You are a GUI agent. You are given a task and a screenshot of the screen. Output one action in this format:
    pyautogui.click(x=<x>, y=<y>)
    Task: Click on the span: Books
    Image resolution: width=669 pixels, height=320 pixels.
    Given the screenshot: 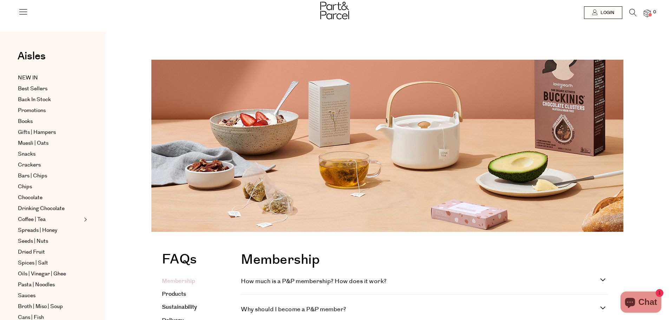 What is the action you would take?
    pyautogui.click(x=25, y=122)
    